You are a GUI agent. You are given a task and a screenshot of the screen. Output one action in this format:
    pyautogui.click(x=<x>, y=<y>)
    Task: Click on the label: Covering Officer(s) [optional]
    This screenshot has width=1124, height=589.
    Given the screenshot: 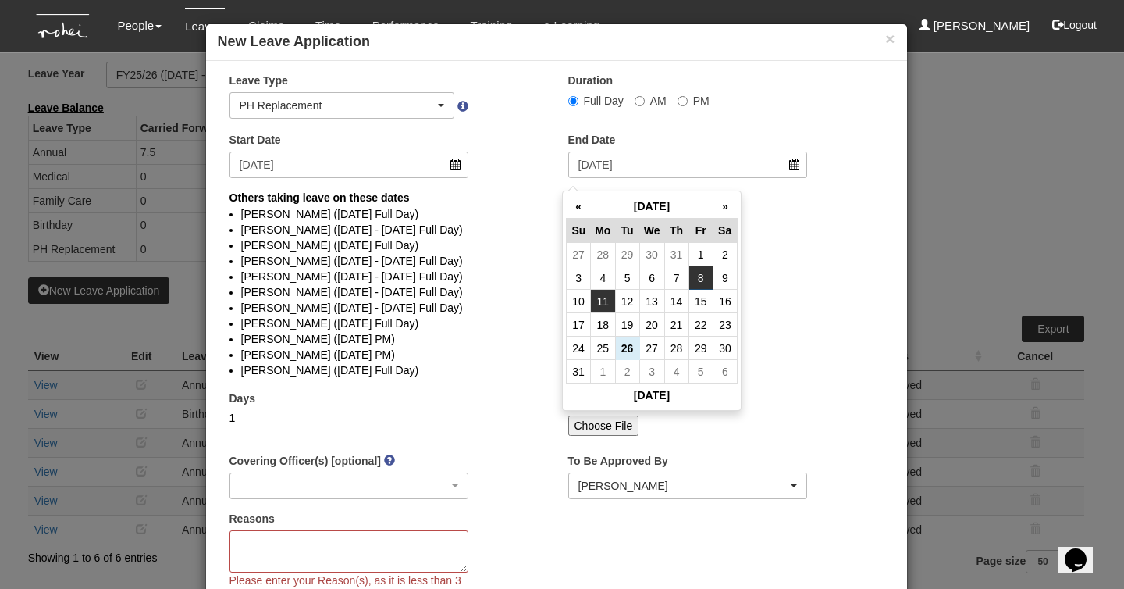 What is the action you would take?
    pyautogui.click(x=305, y=461)
    